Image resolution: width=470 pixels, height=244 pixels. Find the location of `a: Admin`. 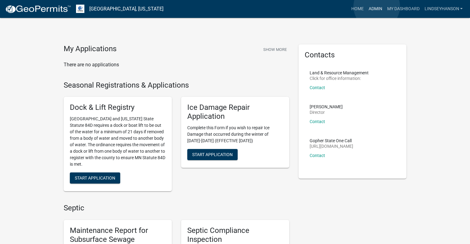

a: Admin is located at coordinates (375, 9).